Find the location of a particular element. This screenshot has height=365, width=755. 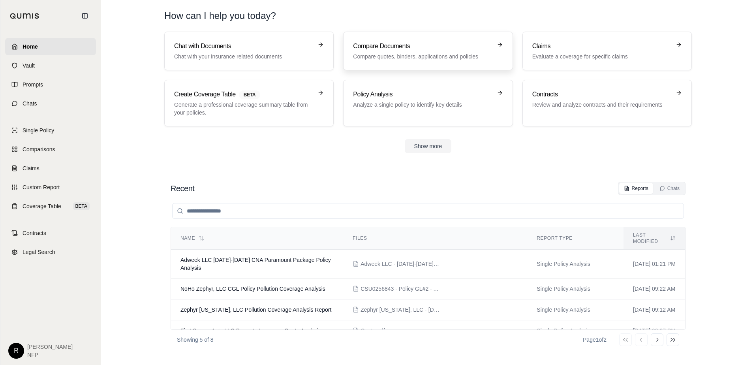

th: Files is located at coordinates (435, 238).